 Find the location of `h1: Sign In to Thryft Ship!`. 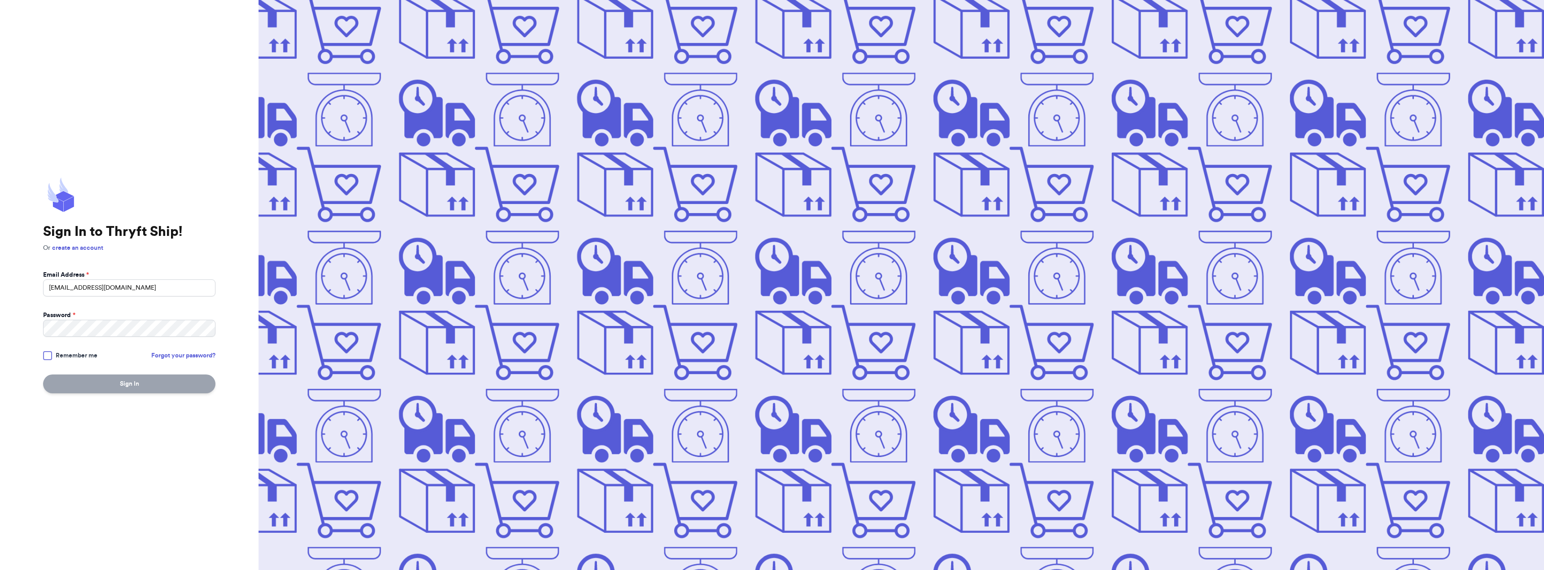

h1: Sign In to Thryft Ship! is located at coordinates (129, 232).